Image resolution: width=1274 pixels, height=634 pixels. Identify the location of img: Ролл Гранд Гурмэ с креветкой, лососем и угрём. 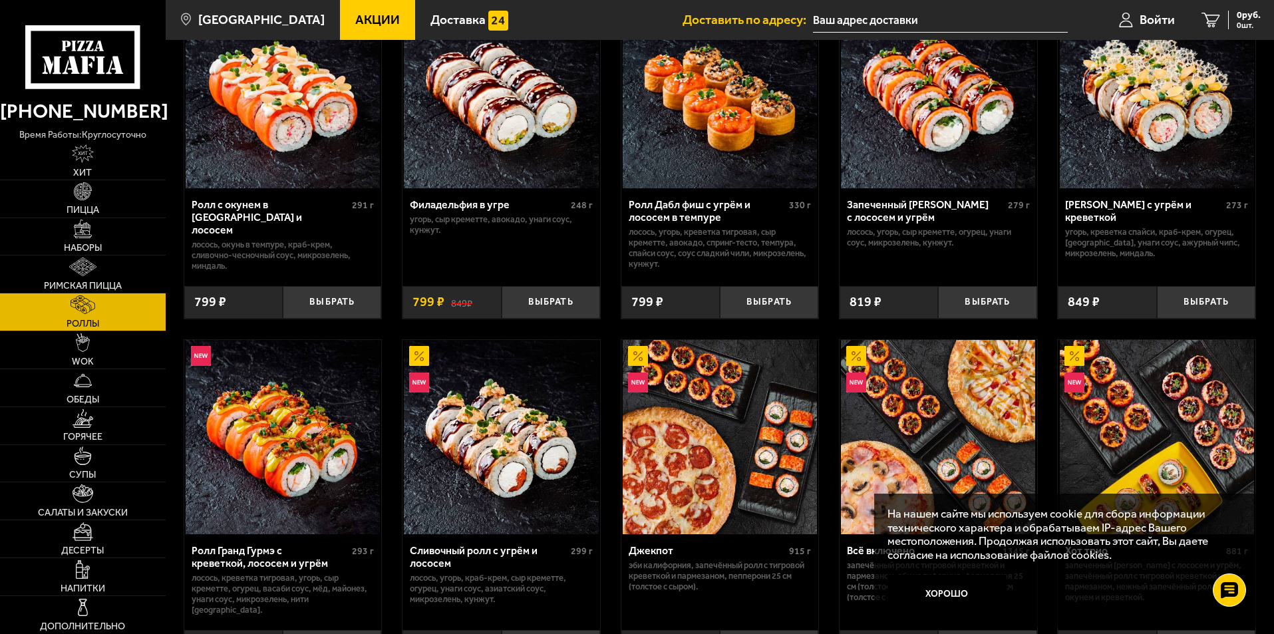
(283, 437).